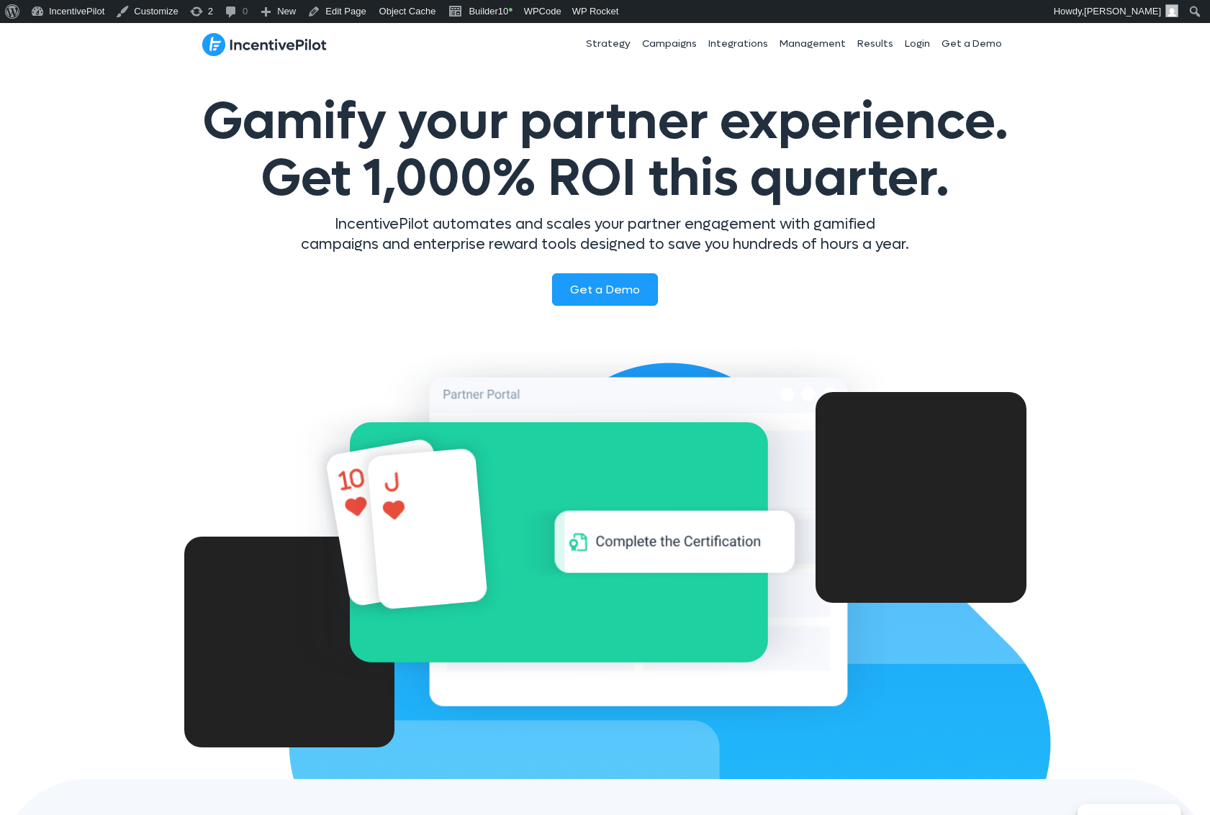 This screenshot has width=1210, height=815. What do you see at coordinates (605, 235) in the screenshot?
I see `p: IncentivePilot automates and scales your partner engagement with gamified campaigns and enterpris...` at bounding box center [605, 235].